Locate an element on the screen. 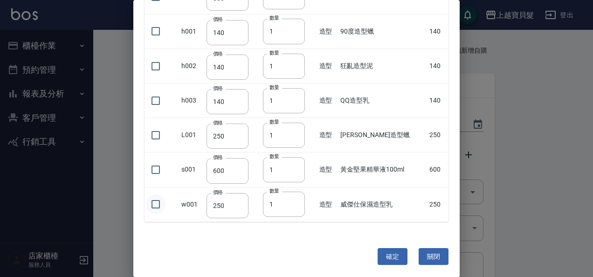 The height and width of the screenshot is (277, 593). td: 威傑仕保濕造型乳 is located at coordinates (382, 204).